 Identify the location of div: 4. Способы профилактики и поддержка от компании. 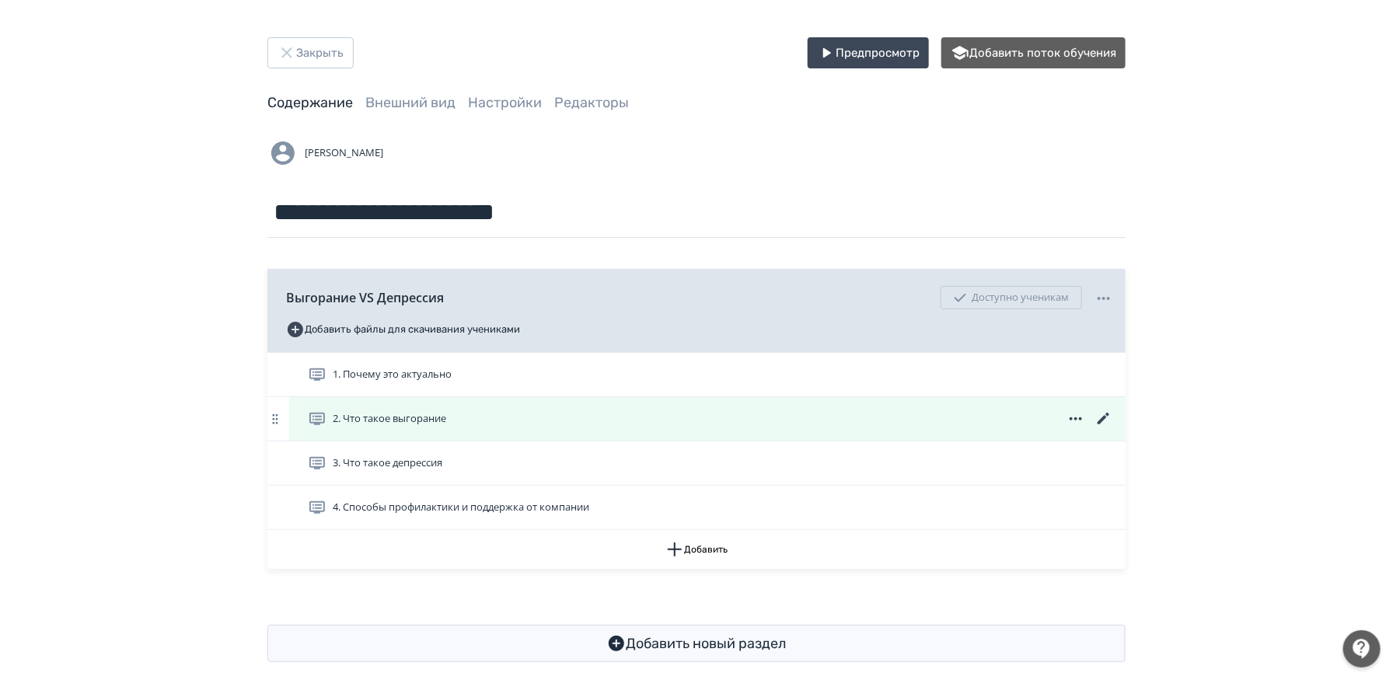
(697, 508).